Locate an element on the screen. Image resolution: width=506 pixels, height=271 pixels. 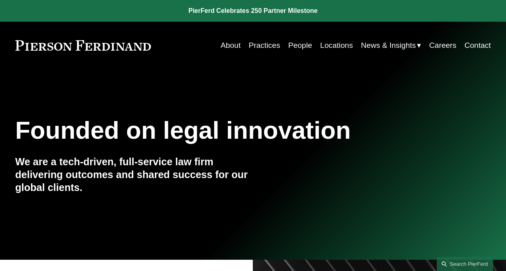
a: Careers is located at coordinates (443, 45).